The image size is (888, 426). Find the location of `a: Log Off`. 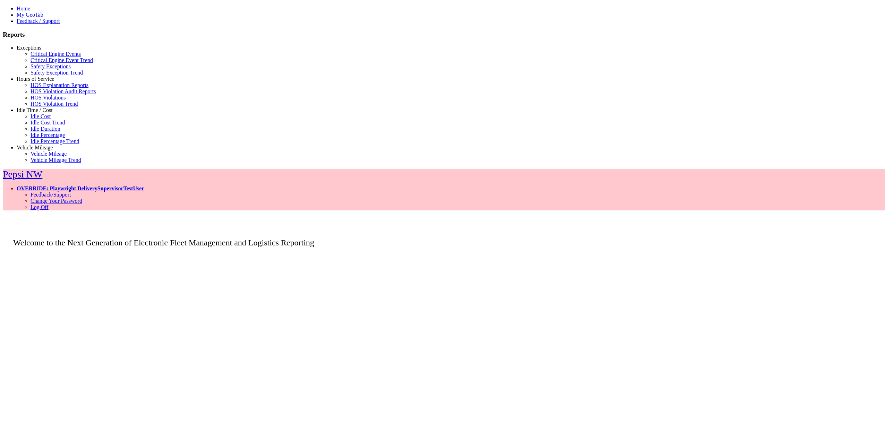

a: Log Off is located at coordinates (40, 207).